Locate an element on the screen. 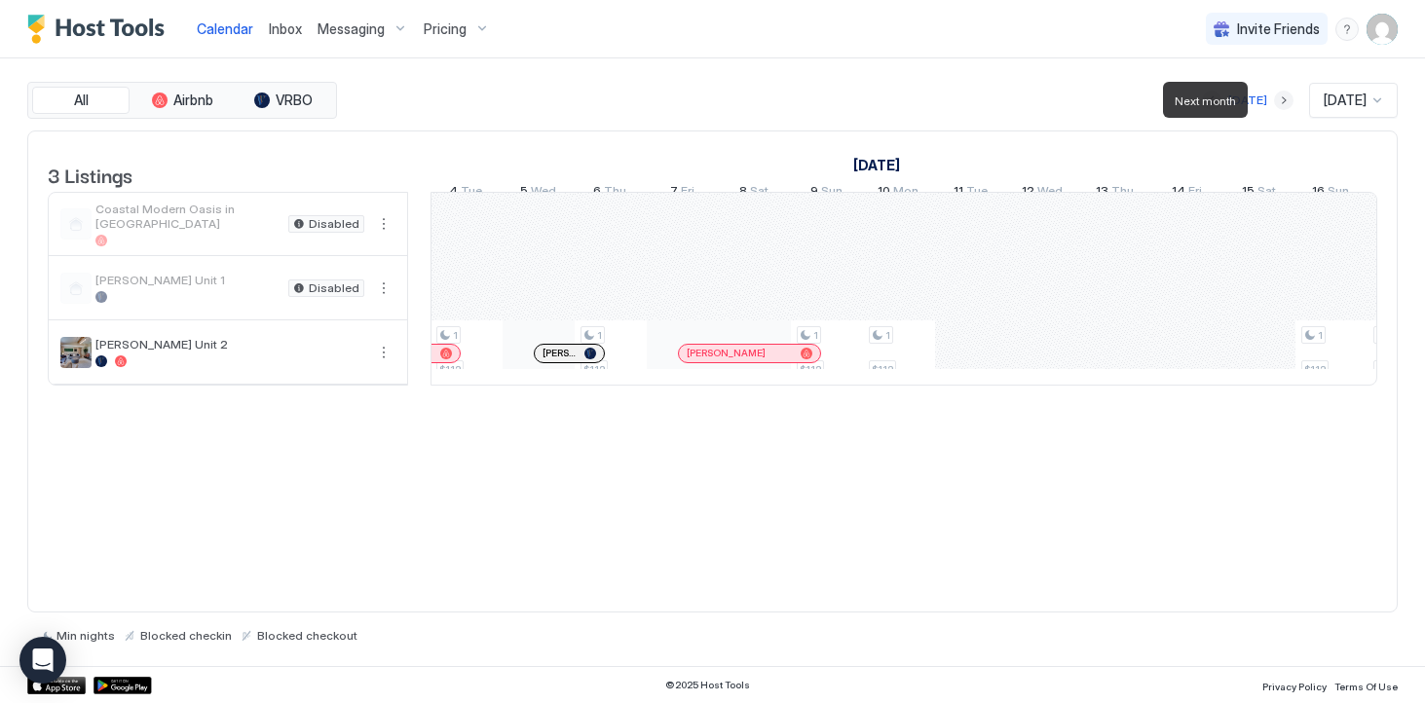  div: Host Tools Logo is located at coordinates (100, 29).